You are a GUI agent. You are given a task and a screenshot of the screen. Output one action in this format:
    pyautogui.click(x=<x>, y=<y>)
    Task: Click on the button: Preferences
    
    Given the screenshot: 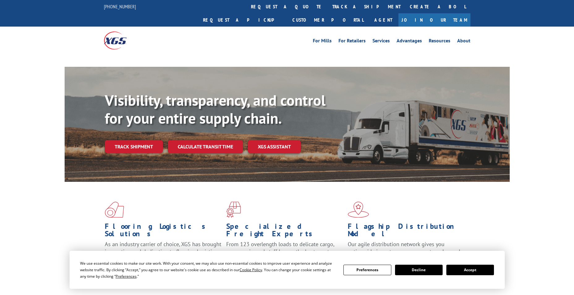 What is the action you would take?
    pyautogui.click(x=367, y=270)
    